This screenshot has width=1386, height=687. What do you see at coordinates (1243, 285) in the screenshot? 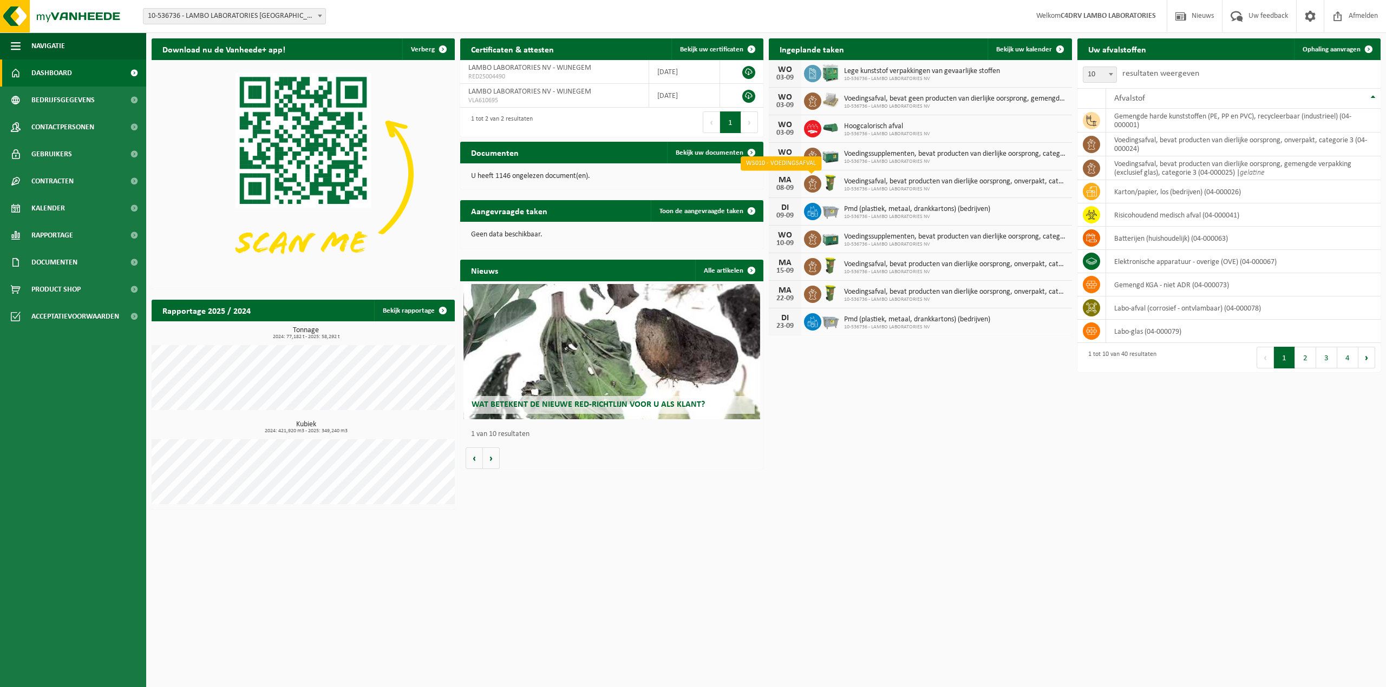
I see `td: gemengd KGA - niet ADR (04-000073)` at bounding box center [1243, 285].